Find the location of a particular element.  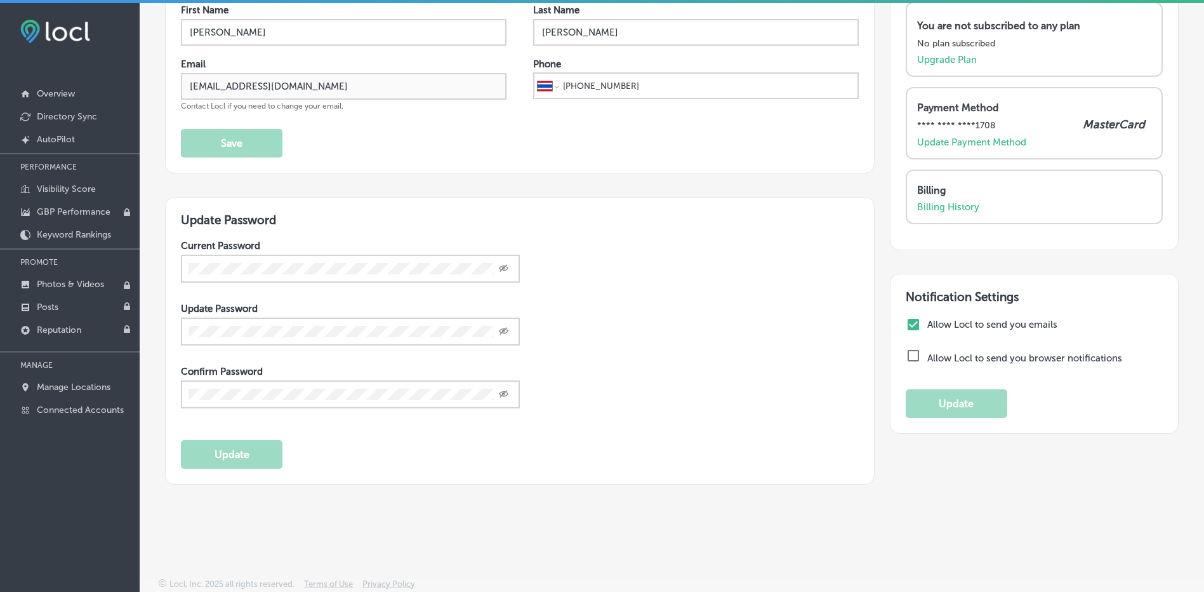

button: Save is located at coordinates (232, 143).